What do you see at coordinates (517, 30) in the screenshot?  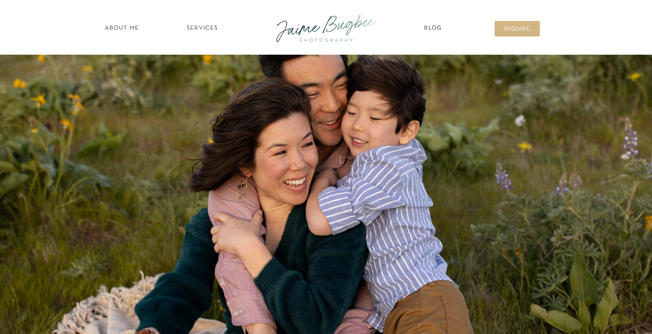 I see `a: inqUIre` at bounding box center [517, 30].